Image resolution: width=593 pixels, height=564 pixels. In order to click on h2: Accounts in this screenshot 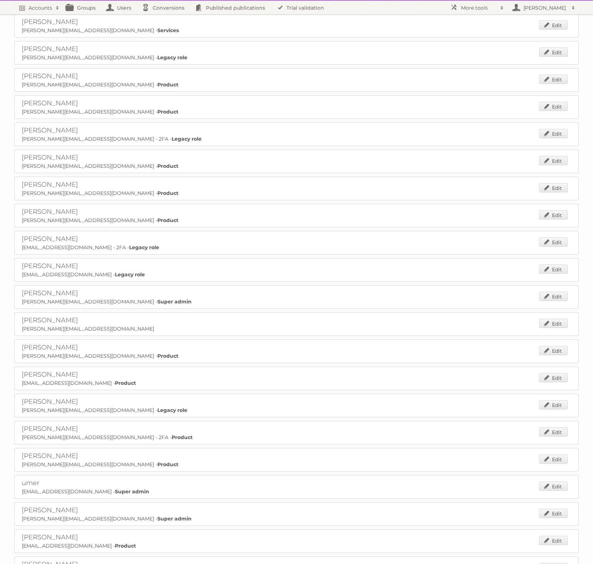, I will do `click(40, 8)`.